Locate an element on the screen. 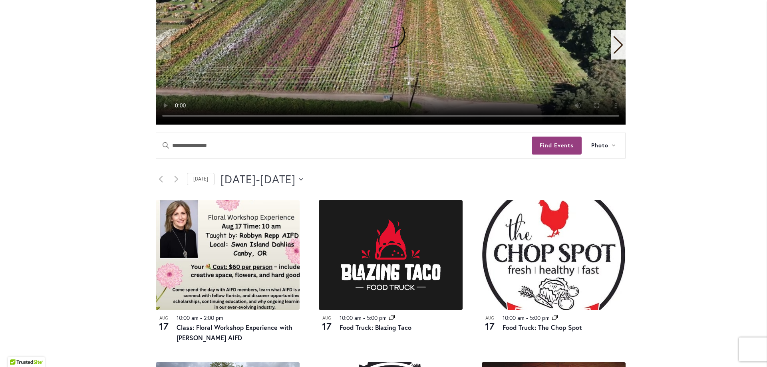 The height and width of the screenshot is (367, 767). button: Click to toggle datepicker is located at coordinates (262, 179).